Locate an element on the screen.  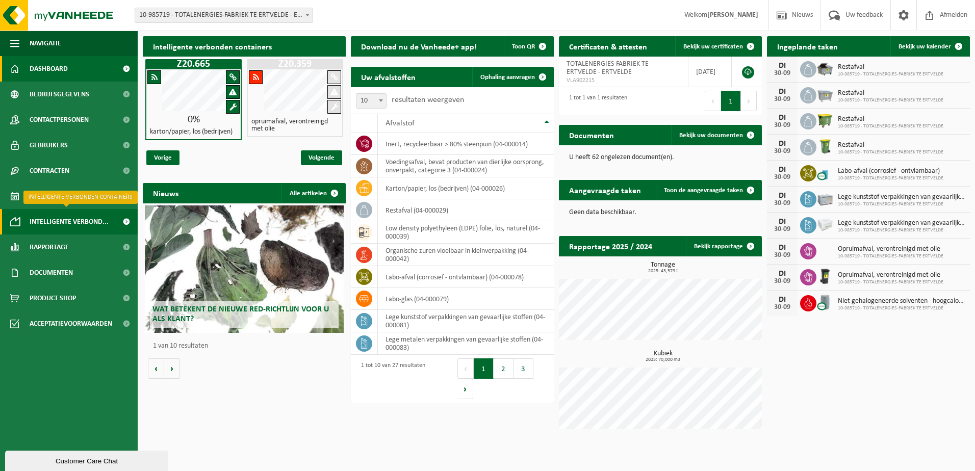
a: Bekijk rapportage is located at coordinates (723, 246).